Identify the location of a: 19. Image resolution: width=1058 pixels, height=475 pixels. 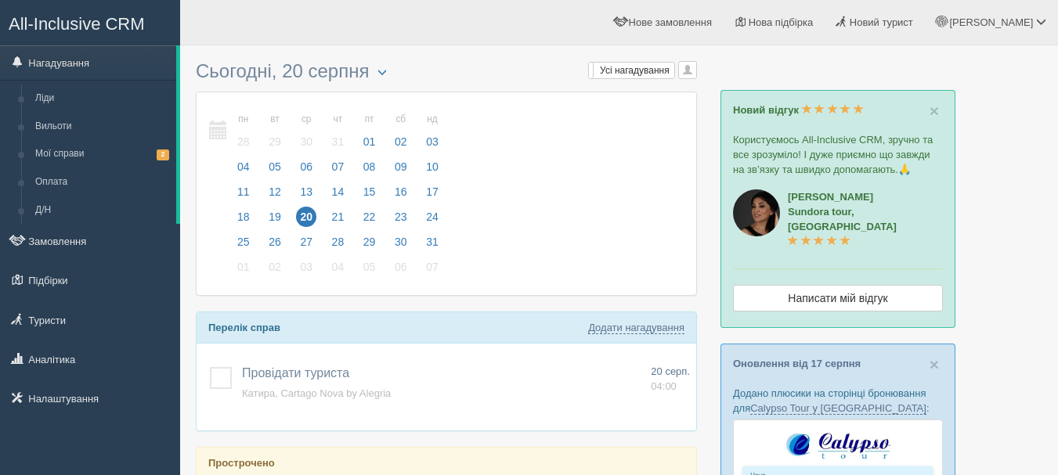
(275, 221).